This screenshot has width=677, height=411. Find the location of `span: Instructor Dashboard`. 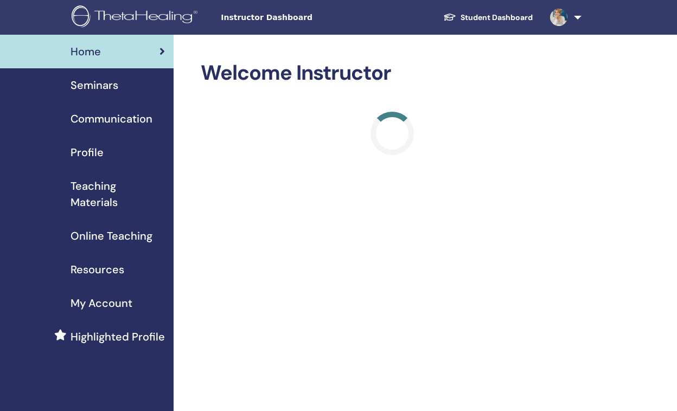

span: Instructor Dashboard is located at coordinates (302, 17).